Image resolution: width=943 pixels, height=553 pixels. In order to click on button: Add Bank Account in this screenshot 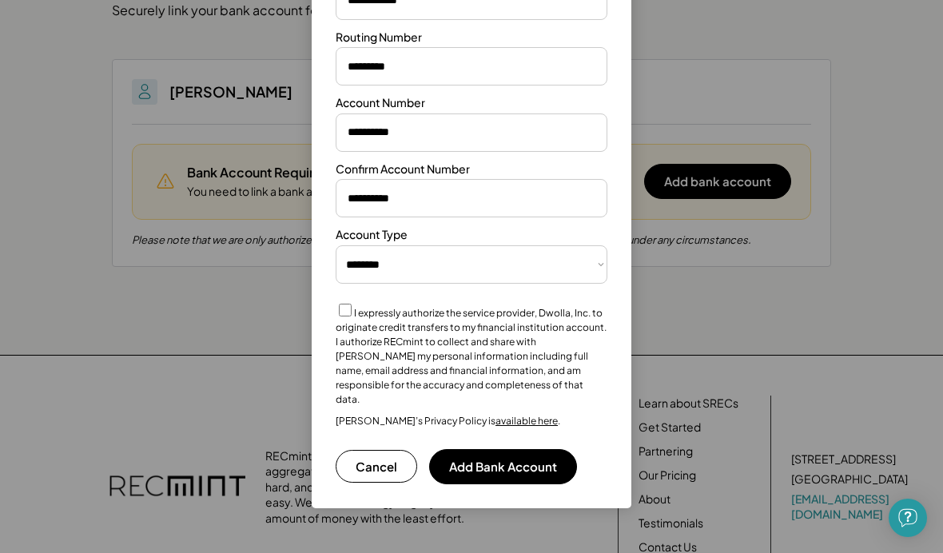, I will do `click(503, 467)`.